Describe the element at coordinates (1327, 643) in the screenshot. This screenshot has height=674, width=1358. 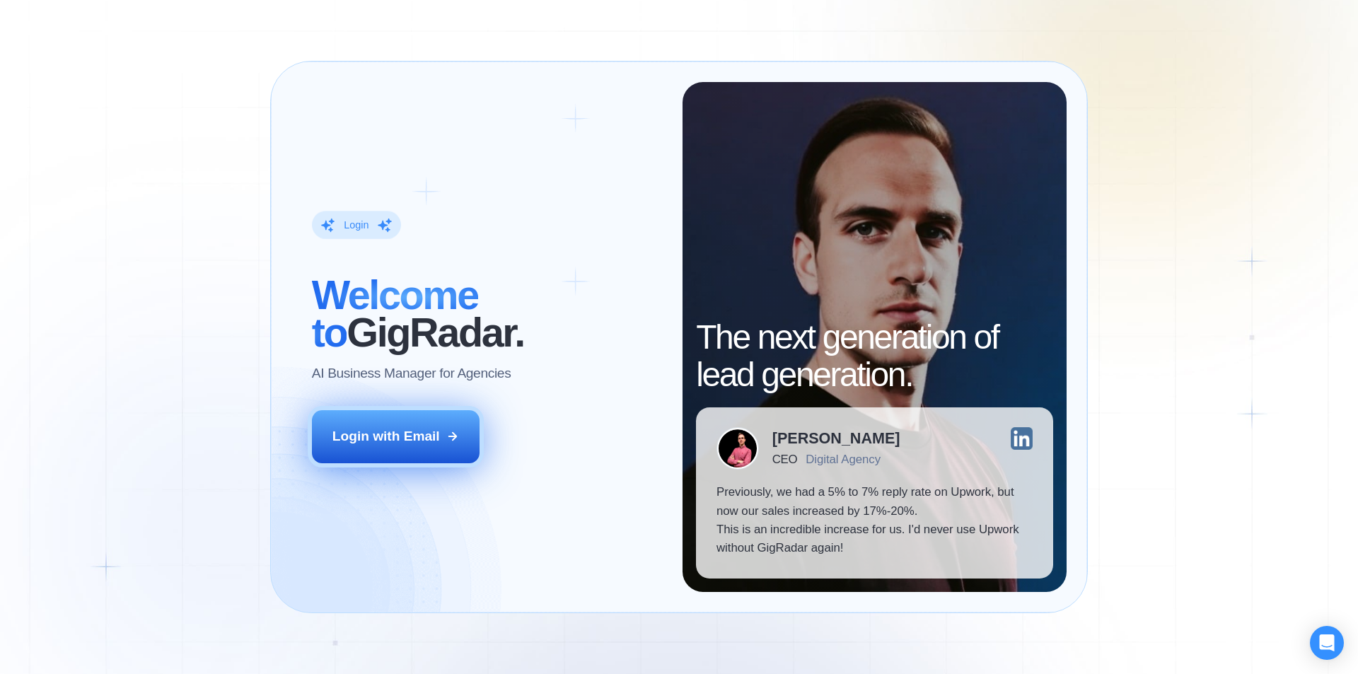
I see `div: Open Intercom Messenger` at that location.